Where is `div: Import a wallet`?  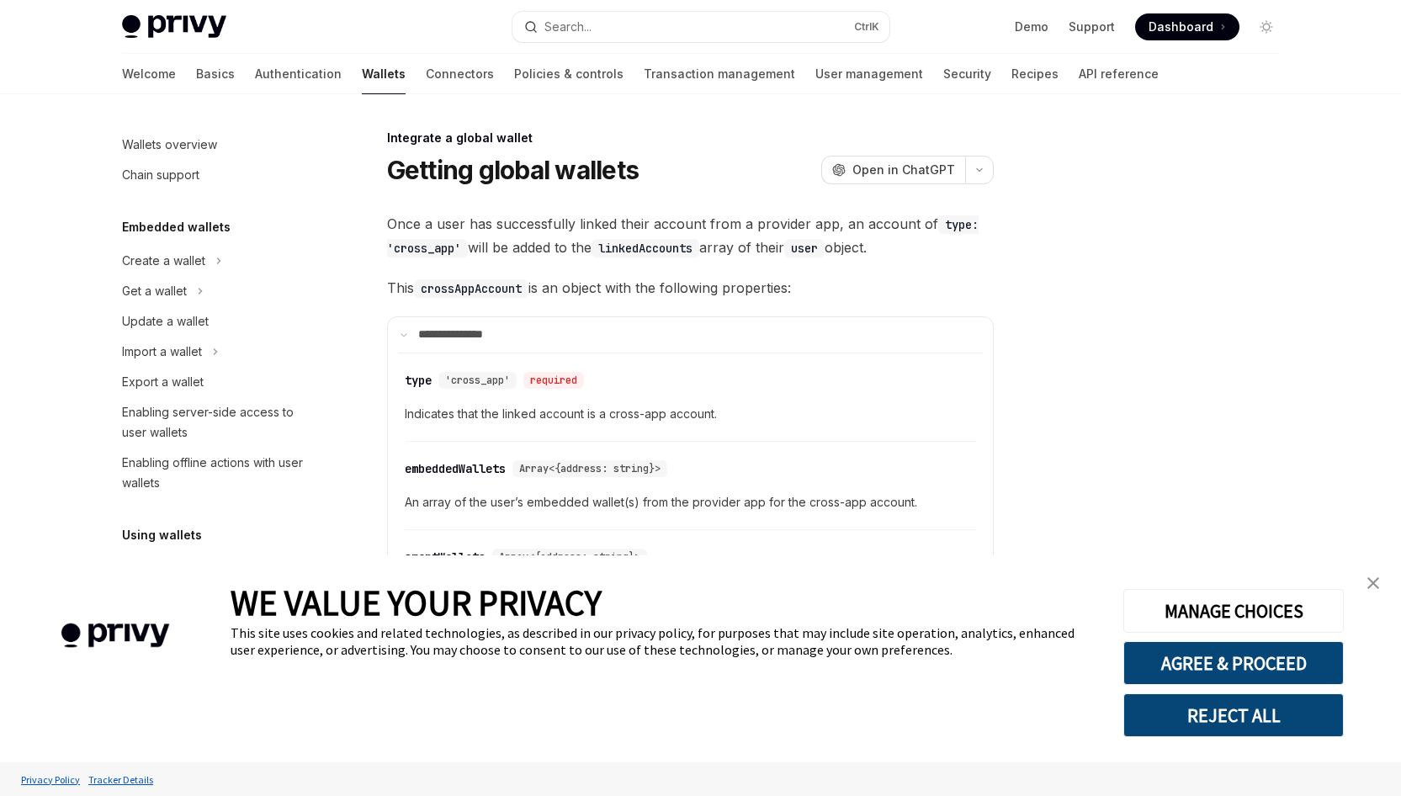 div: Import a wallet is located at coordinates (162, 352).